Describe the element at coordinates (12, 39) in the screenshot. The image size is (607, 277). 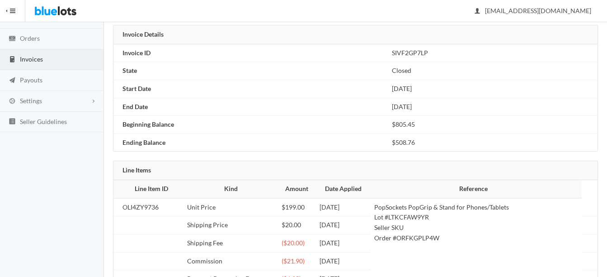
I see `ion-icon: cash` at that location.